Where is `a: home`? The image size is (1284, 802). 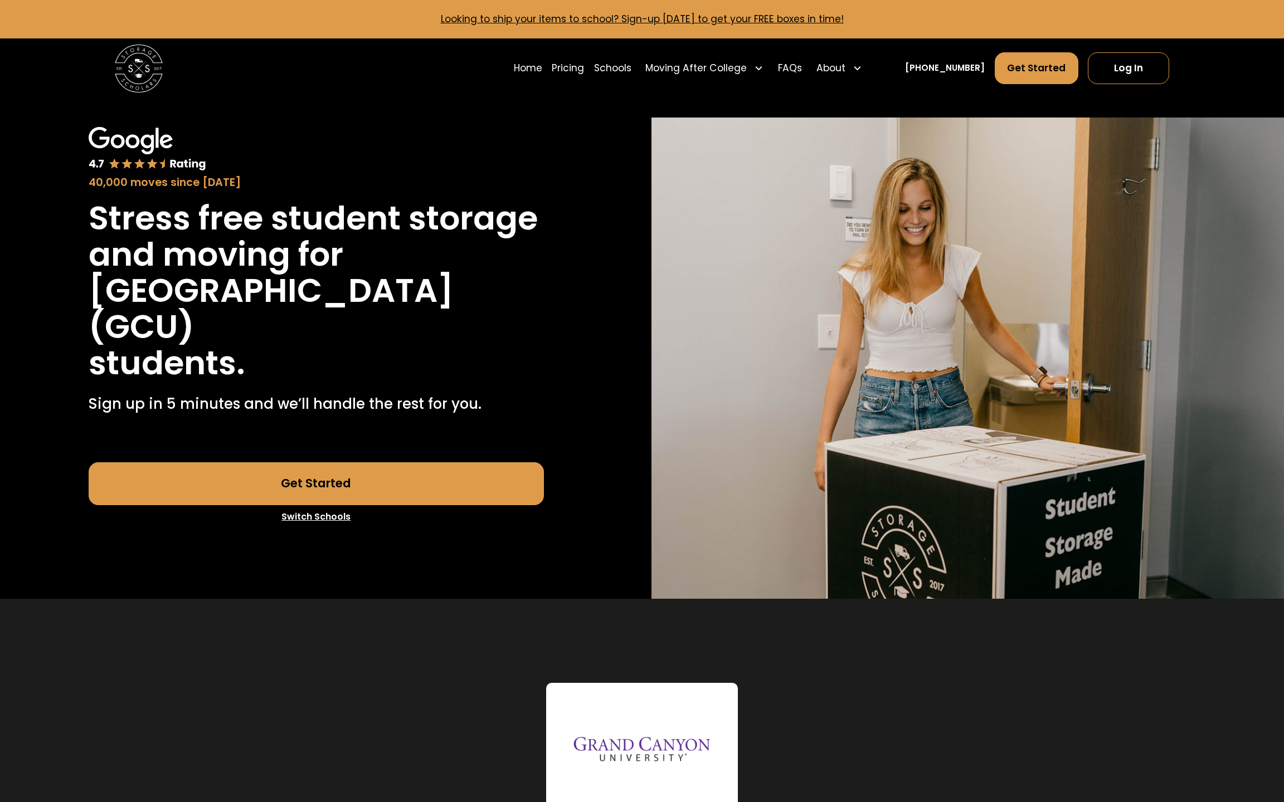
a: home is located at coordinates (139, 69).